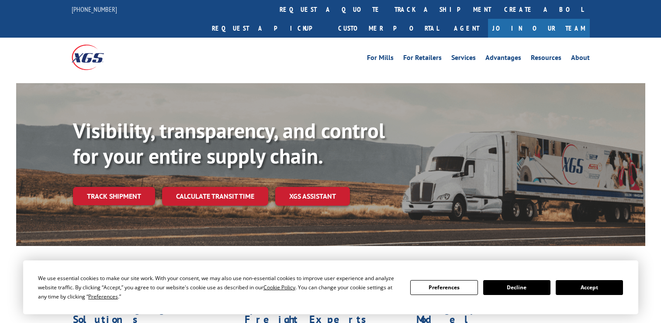 The width and height of the screenshot is (661, 323). I want to click on a: Calculate transit time, so click(215, 196).